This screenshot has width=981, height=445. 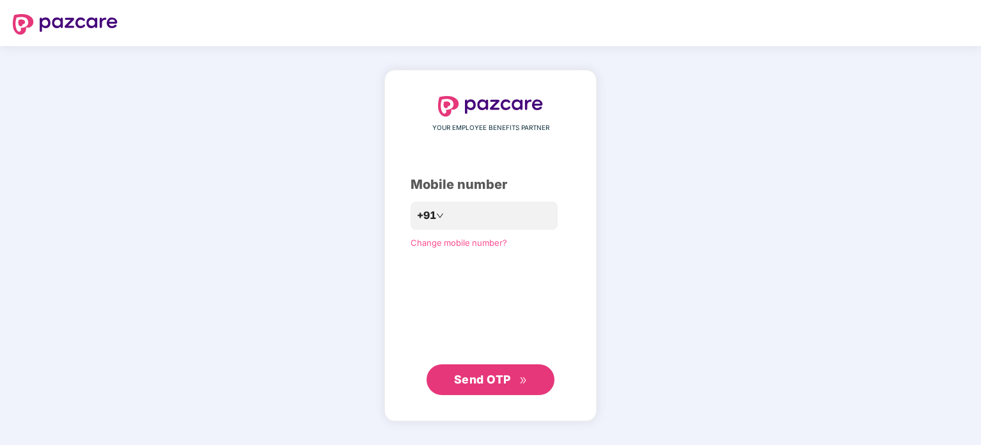 I want to click on div: Mobile number, so click(x=491, y=184).